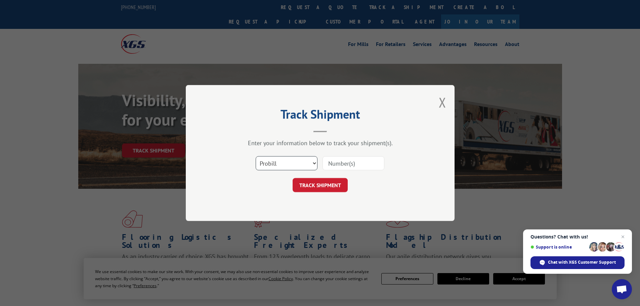 This screenshot has width=640, height=306. What do you see at coordinates (578, 263) in the screenshot?
I see `div: Chat with XGS Customer Support` at bounding box center [578, 263].